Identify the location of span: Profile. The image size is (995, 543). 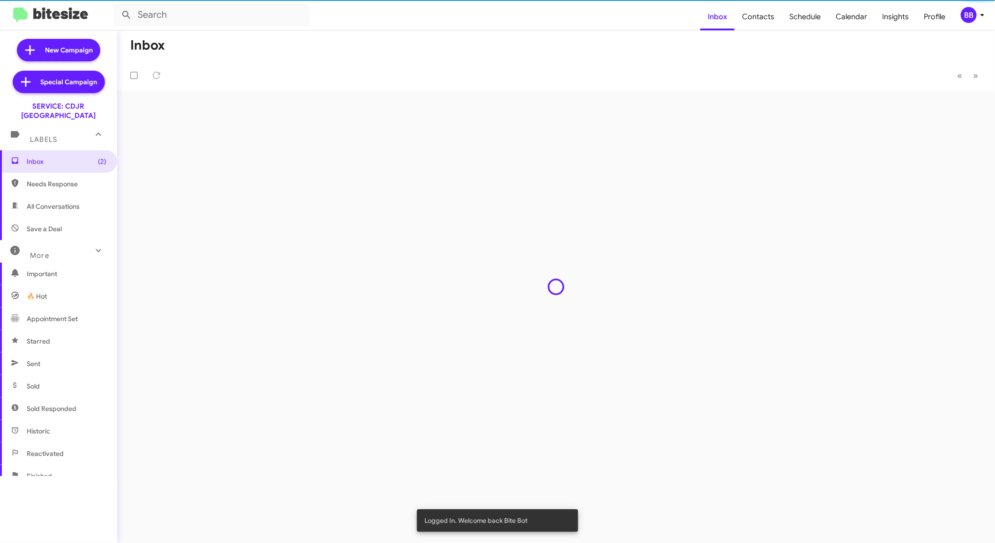
(935, 17).